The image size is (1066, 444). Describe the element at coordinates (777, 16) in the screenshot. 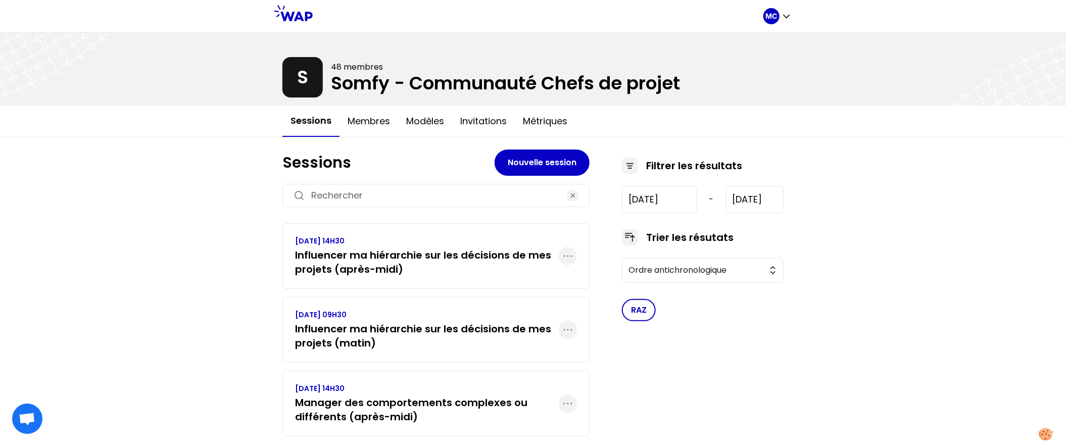

I see `button: MC` at that location.